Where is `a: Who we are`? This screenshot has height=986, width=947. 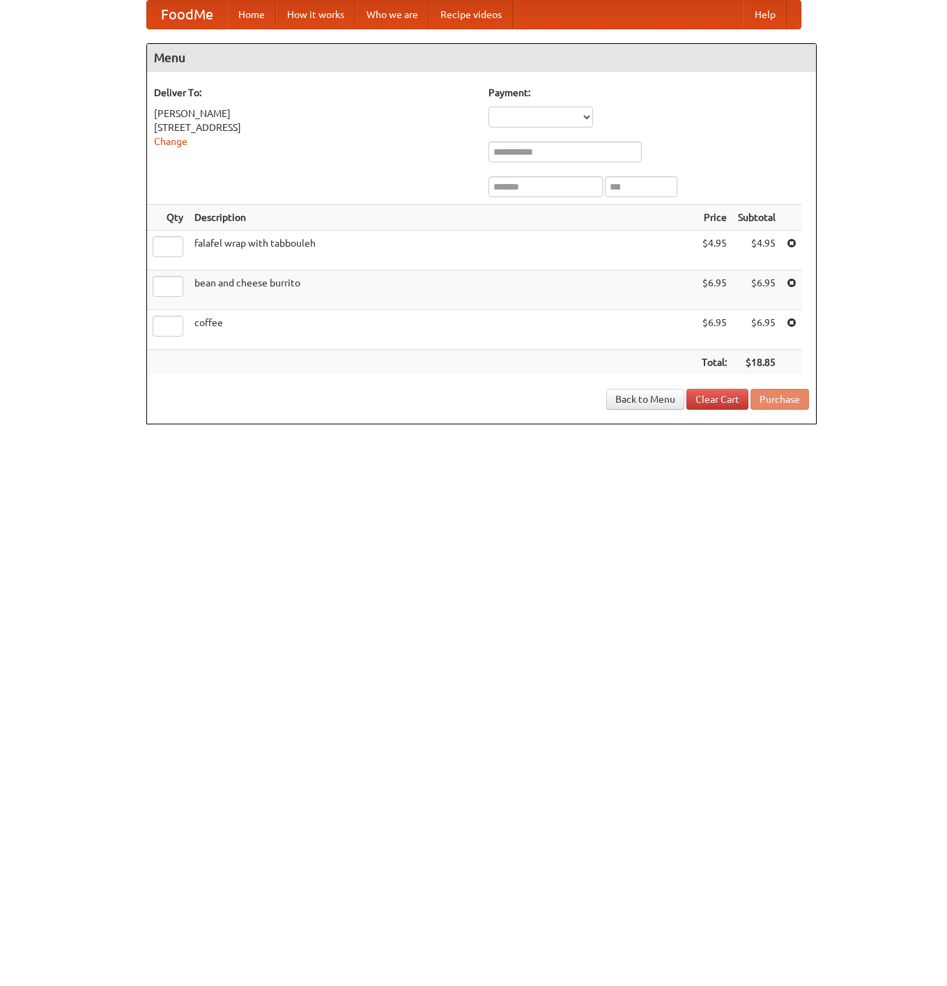 a: Who we are is located at coordinates (392, 15).